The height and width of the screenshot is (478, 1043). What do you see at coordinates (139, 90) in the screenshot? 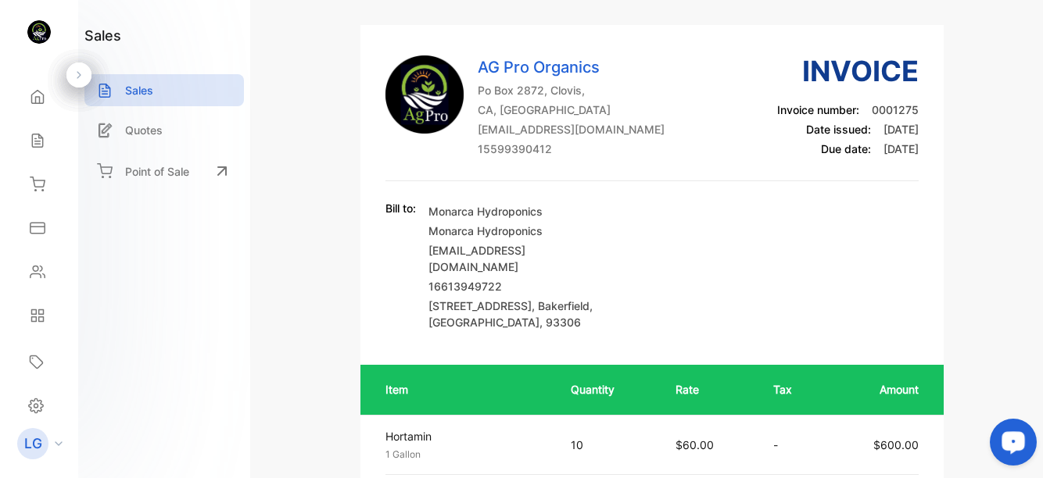
I see `p: Sales` at bounding box center [139, 90].